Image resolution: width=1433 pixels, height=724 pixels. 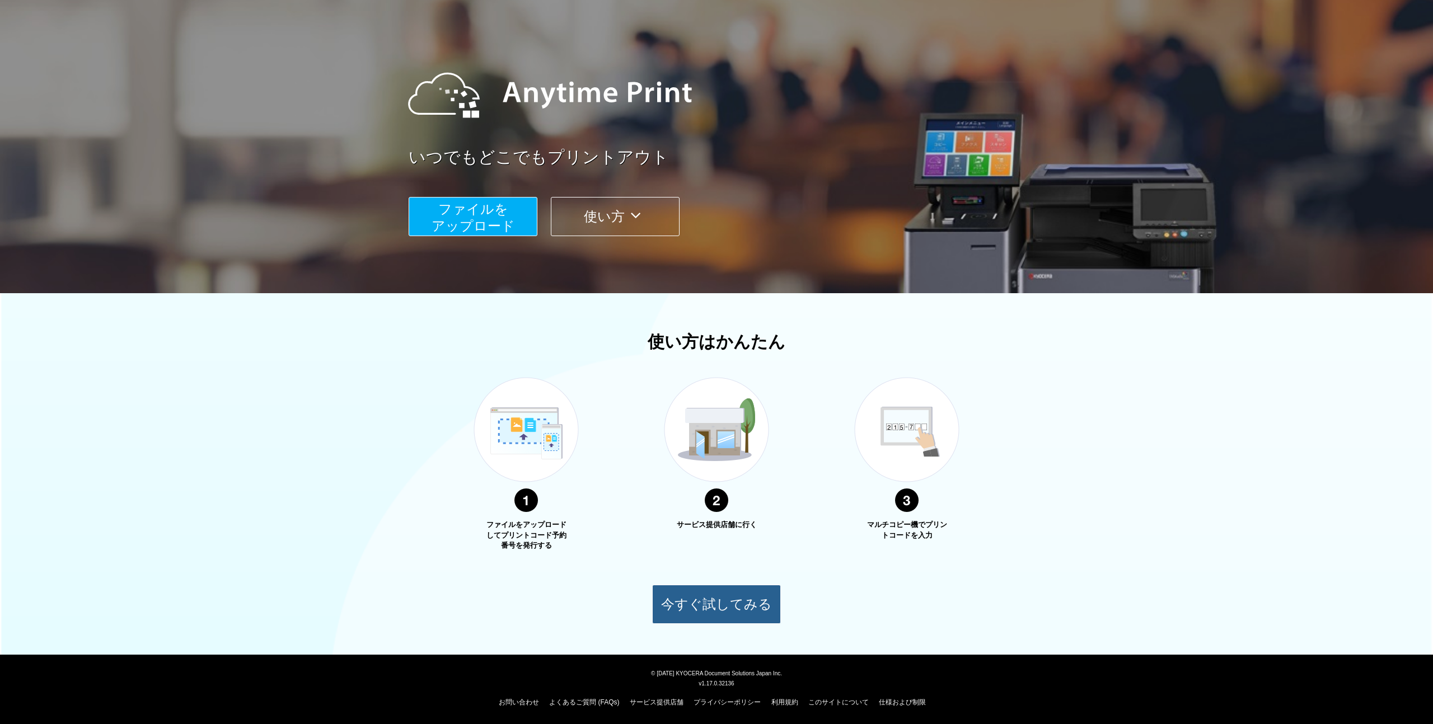 What do you see at coordinates (730, 157) in the screenshot?
I see `a: いつでもどこでもプリントアウト` at bounding box center [730, 157].